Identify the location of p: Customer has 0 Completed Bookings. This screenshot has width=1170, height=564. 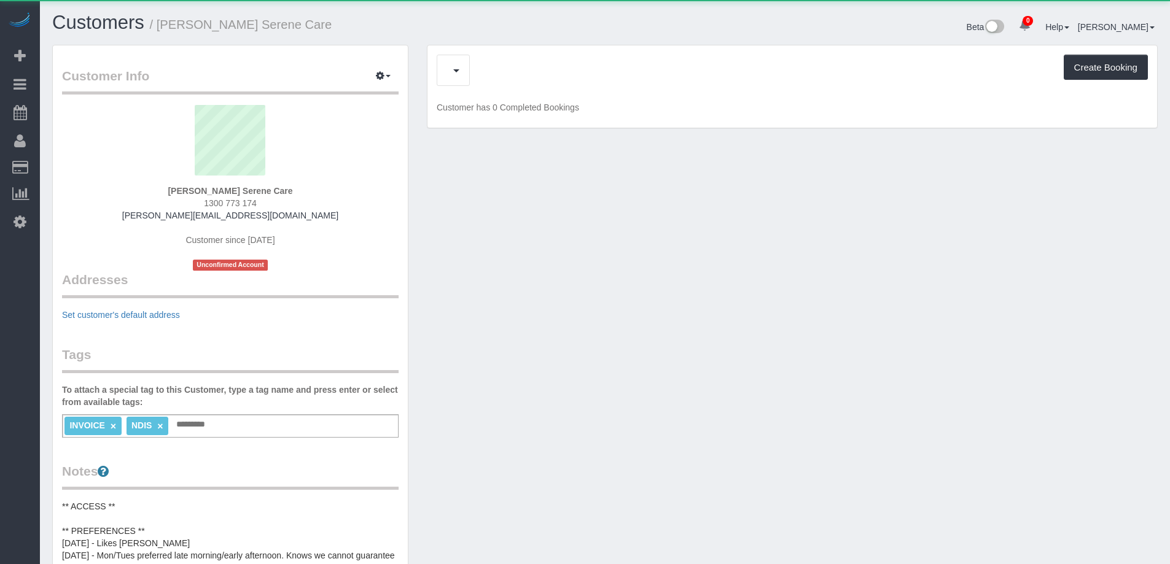
(792, 107).